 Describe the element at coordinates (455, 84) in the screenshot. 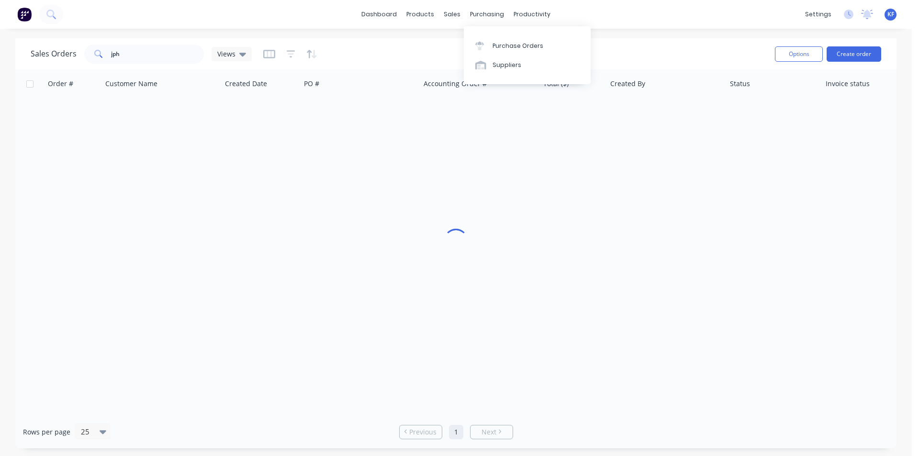

I see `div: Accounting Order #` at that location.